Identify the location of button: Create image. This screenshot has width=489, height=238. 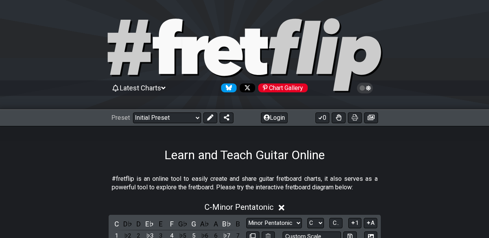
(371, 118).